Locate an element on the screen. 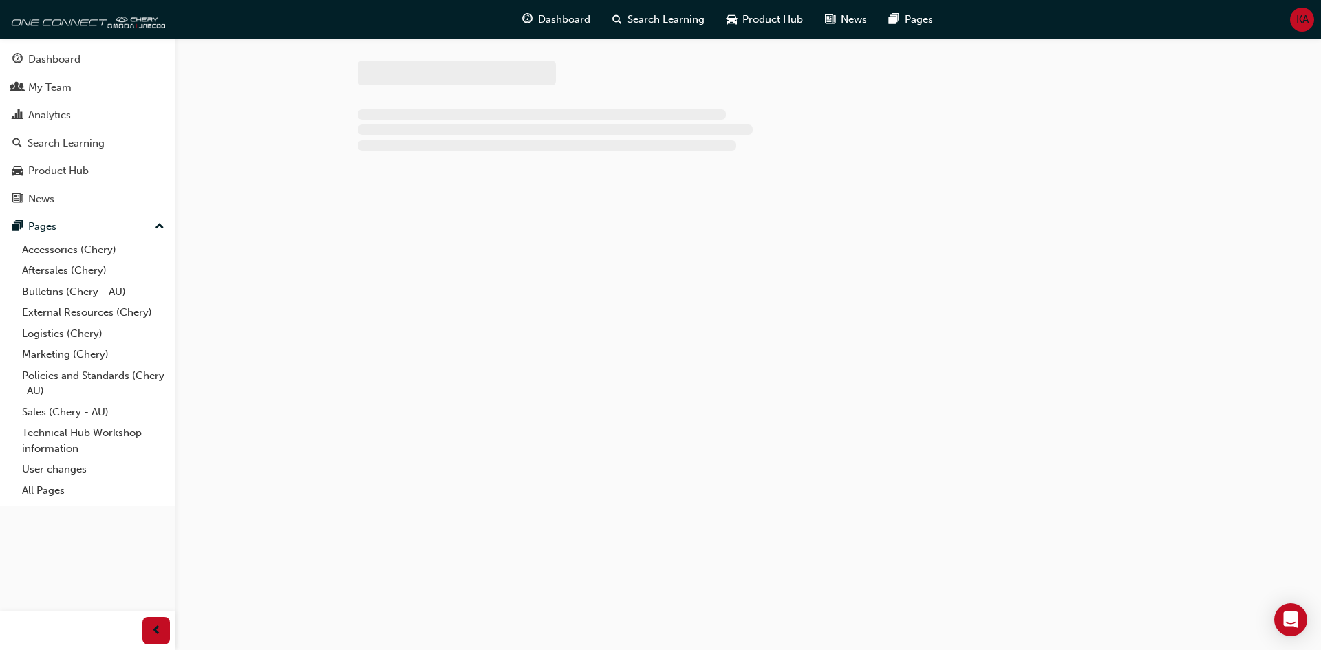 The height and width of the screenshot is (650, 1321). a: Bulletins (Chery - AU) is located at coordinates (93, 292).